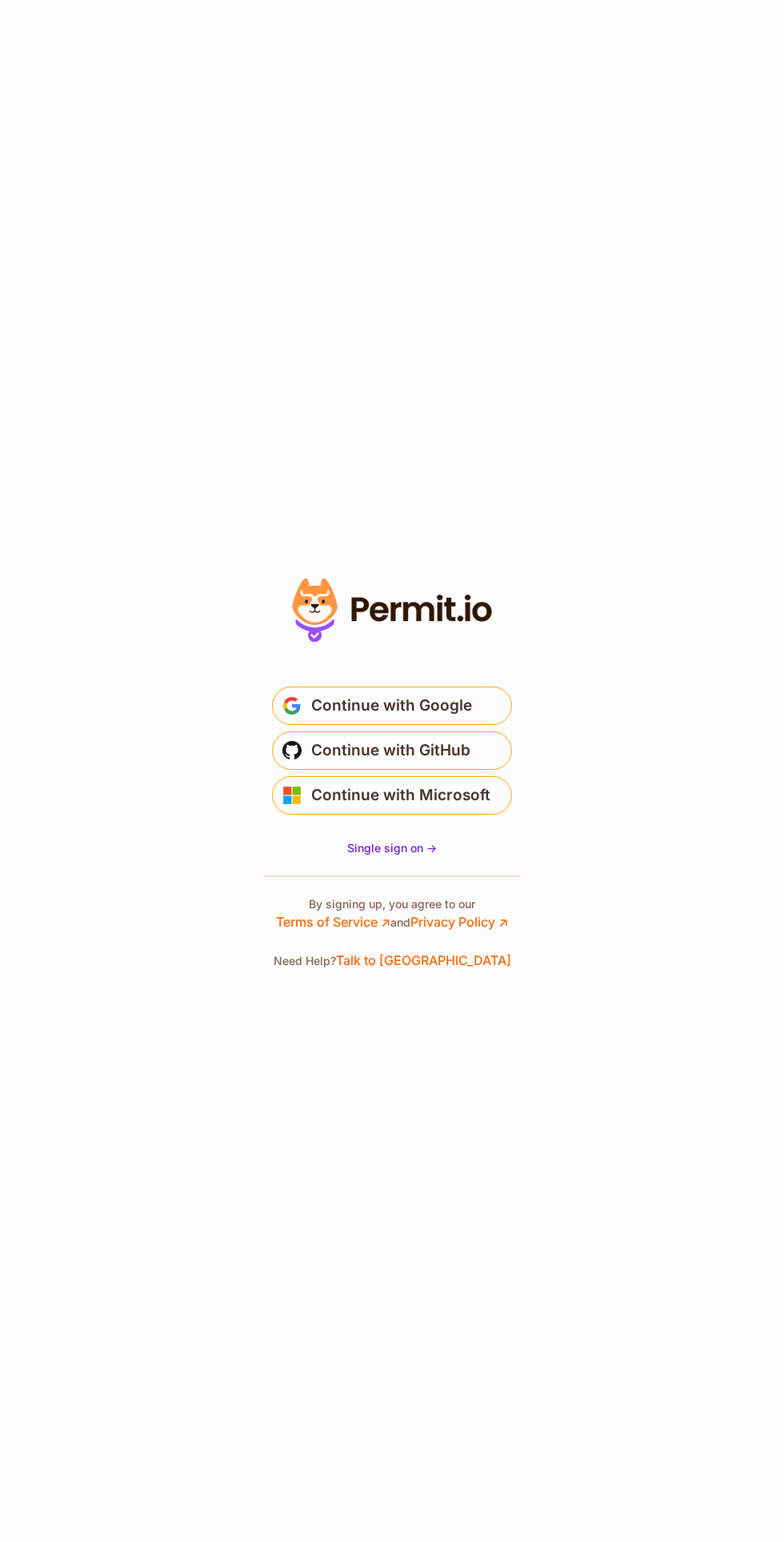 This screenshot has width=784, height=1542. What do you see at coordinates (391, 751) in the screenshot?
I see `span: Continue with GitHub` at bounding box center [391, 751].